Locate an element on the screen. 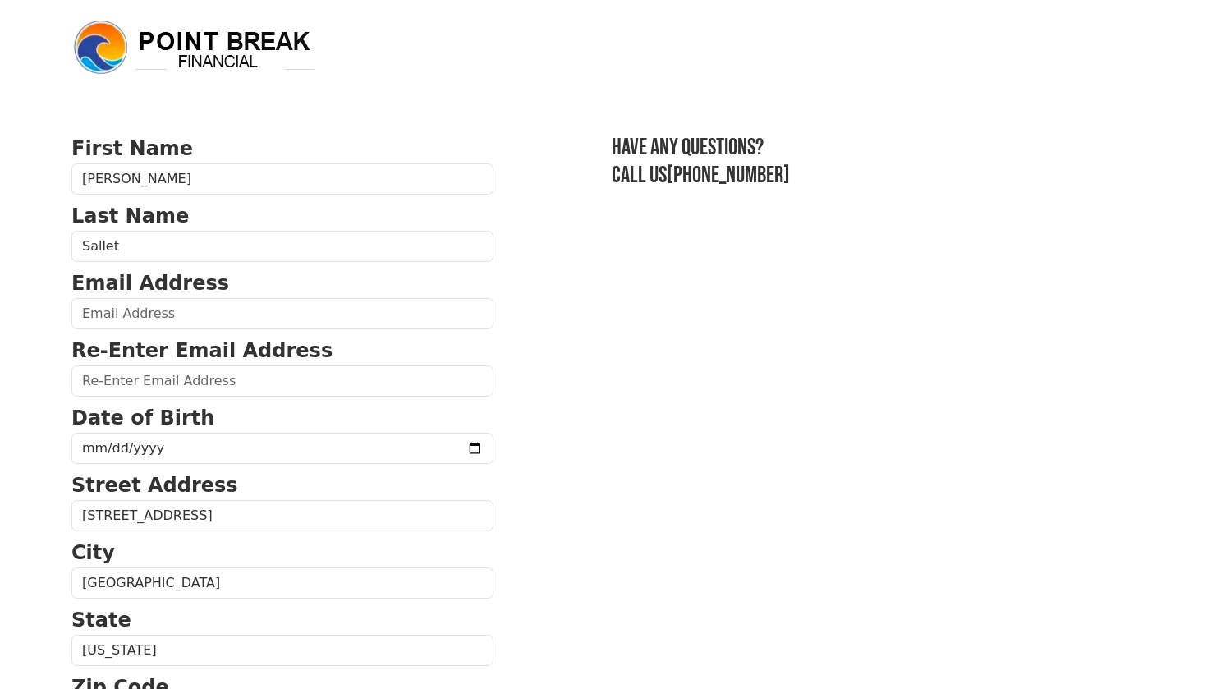 The height and width of the screenshot is (689, 1207). strong: State is located at coordinates (101, 620).